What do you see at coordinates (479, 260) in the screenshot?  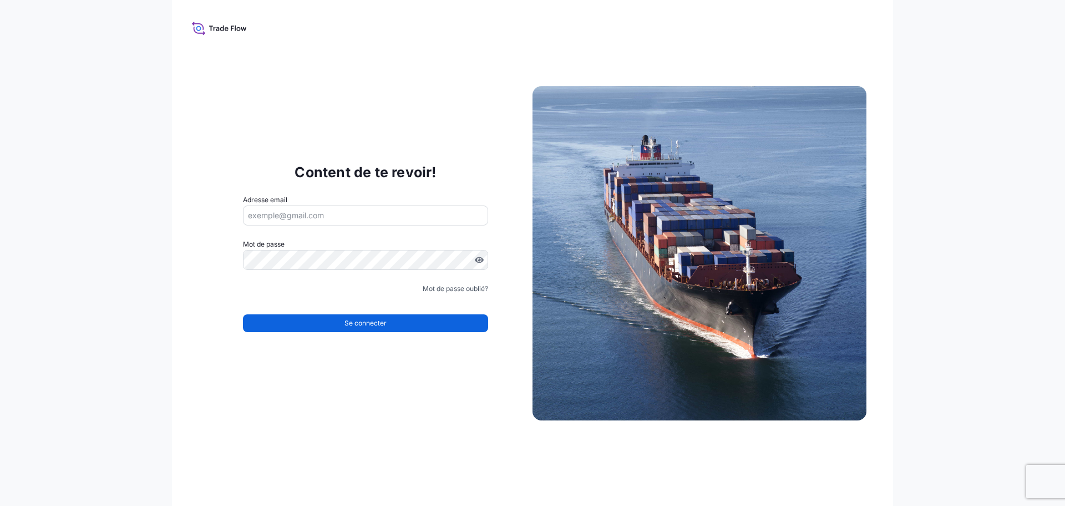 I see `button: Afficher le mot de passe` at bounding box center [479, 260].